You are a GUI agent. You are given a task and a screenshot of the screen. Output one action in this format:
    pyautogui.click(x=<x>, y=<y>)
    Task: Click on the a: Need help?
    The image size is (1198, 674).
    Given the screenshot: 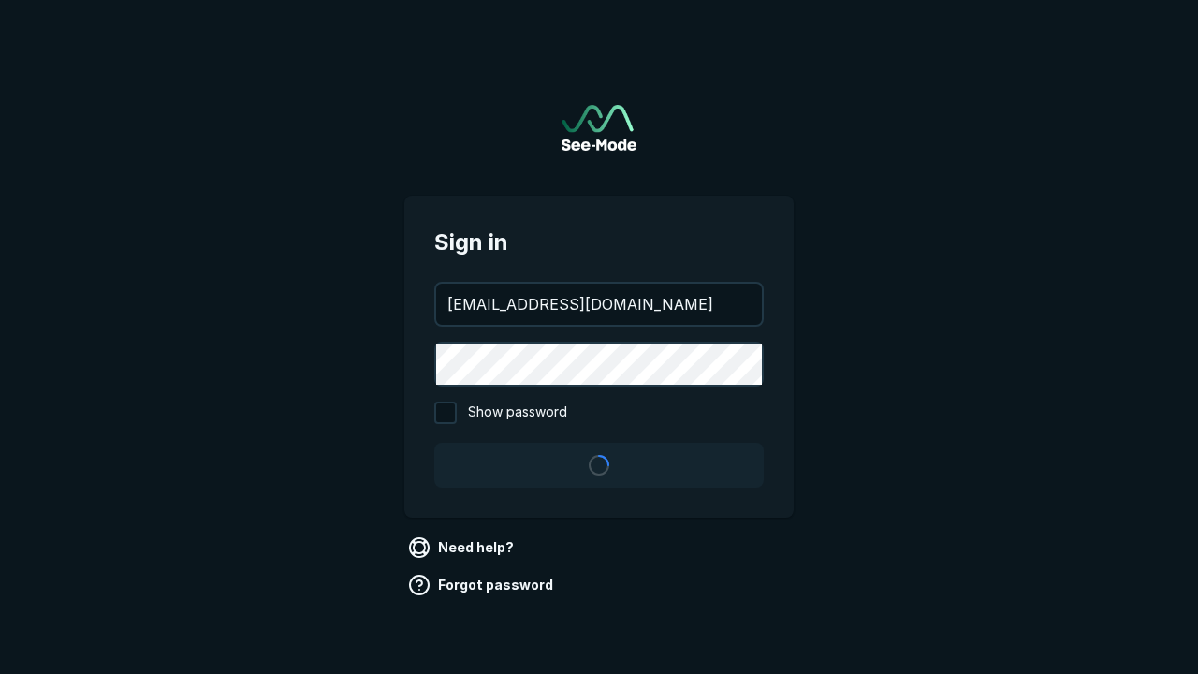 What is the action you would take?
    pyautogui.click(x=462, y=547)
    